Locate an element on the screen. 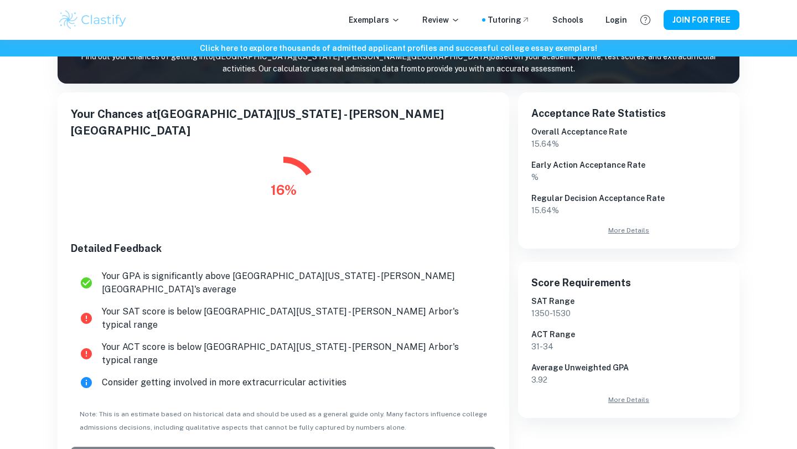  p: 1350 - 1530 is located at coordinates (628, 313).